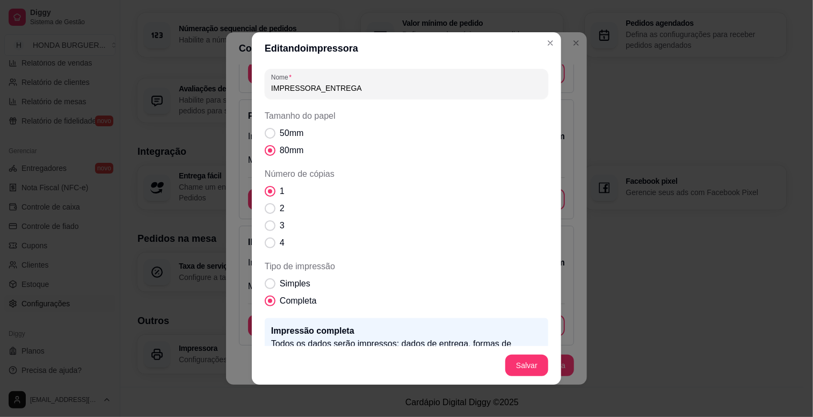 The width and height of the screenshot is (813, 417). Describe the element at coordinates (406, 48) in the screenshot. I see `header: Editando impressora` at that location.